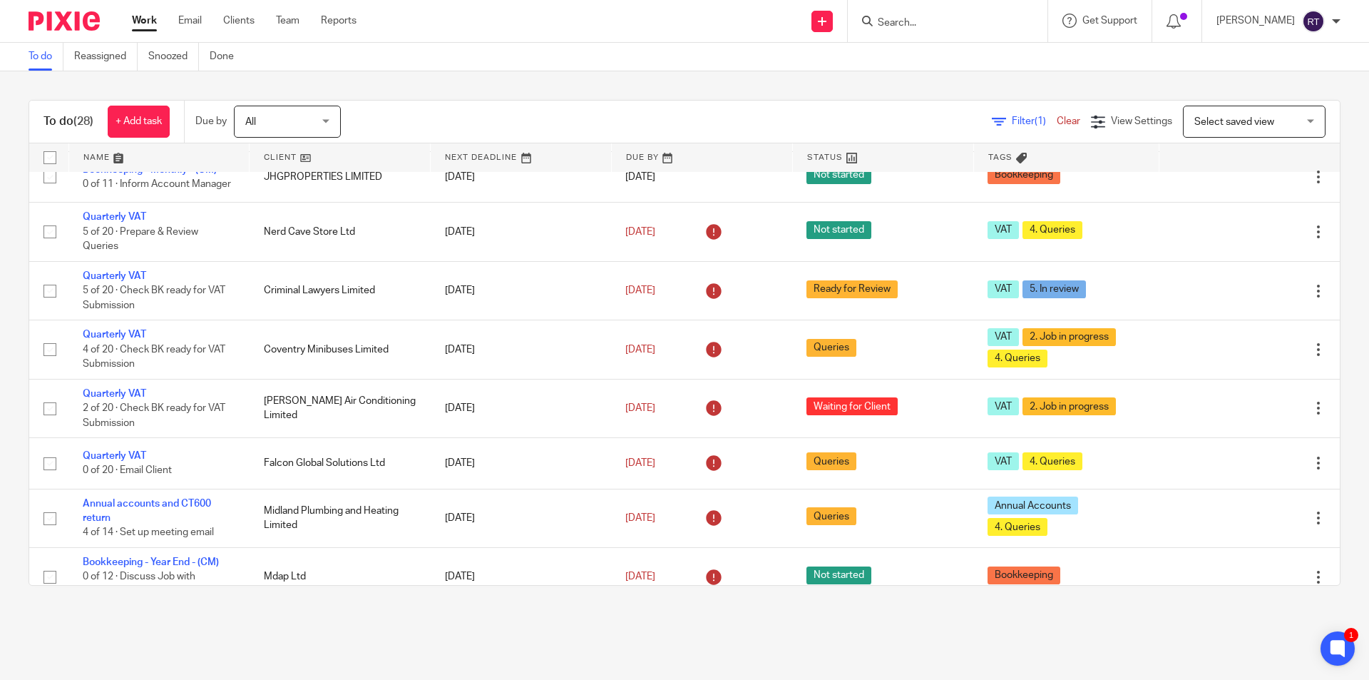 Image resolution: width=1369 pixels, height=680 pixels. Describe the element at coordinates (239, 21) in the screenshot. I see `a: Clients` at that location.